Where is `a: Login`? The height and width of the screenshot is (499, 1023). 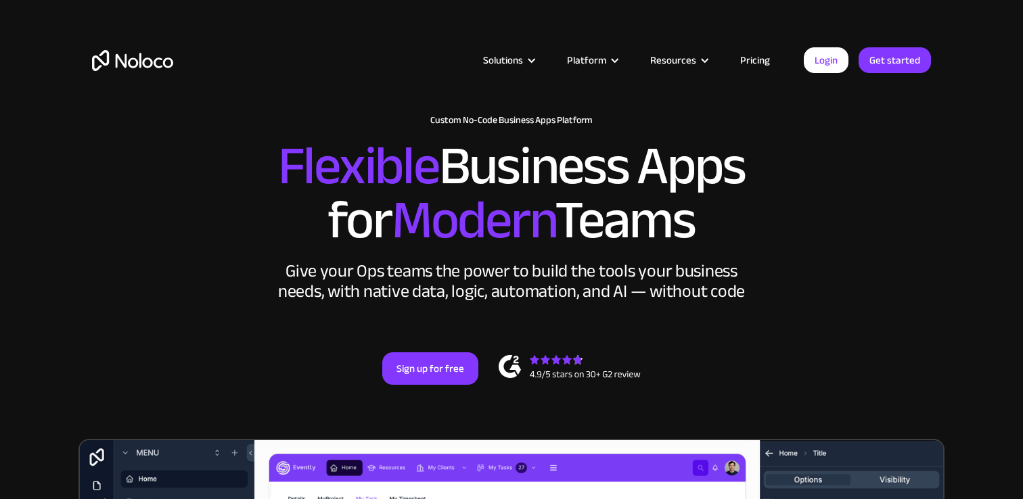
a: Login is located at coordinates (826, 60).